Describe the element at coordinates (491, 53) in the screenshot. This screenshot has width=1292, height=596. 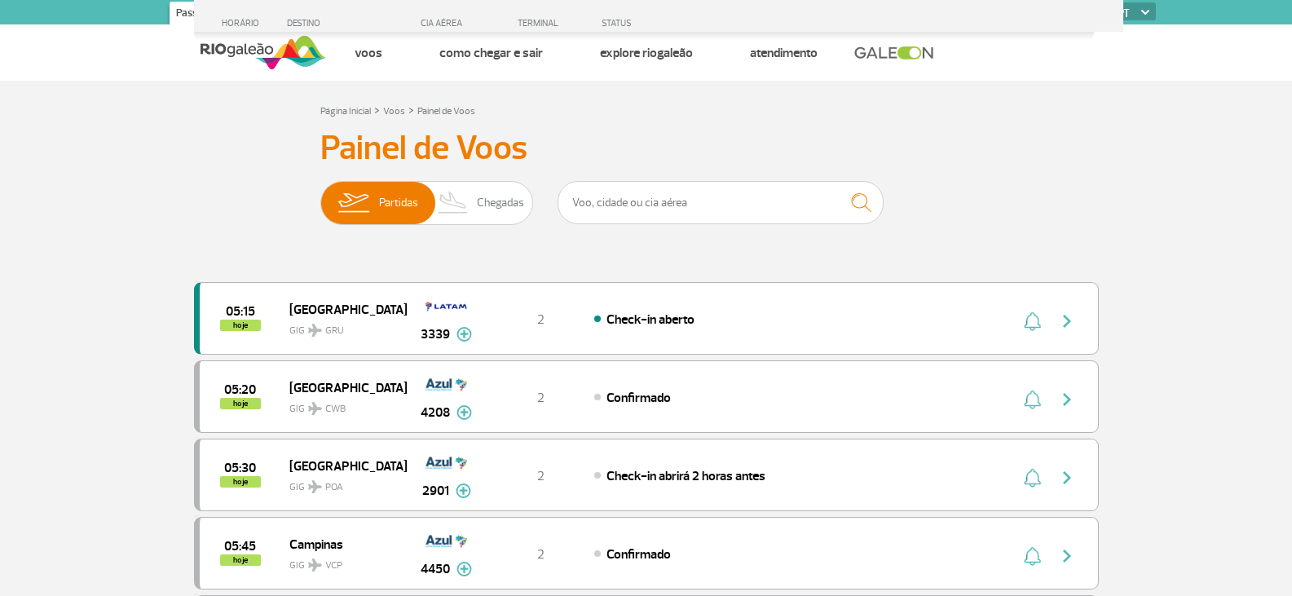
I see `a: Como chegar e sair` at that location.